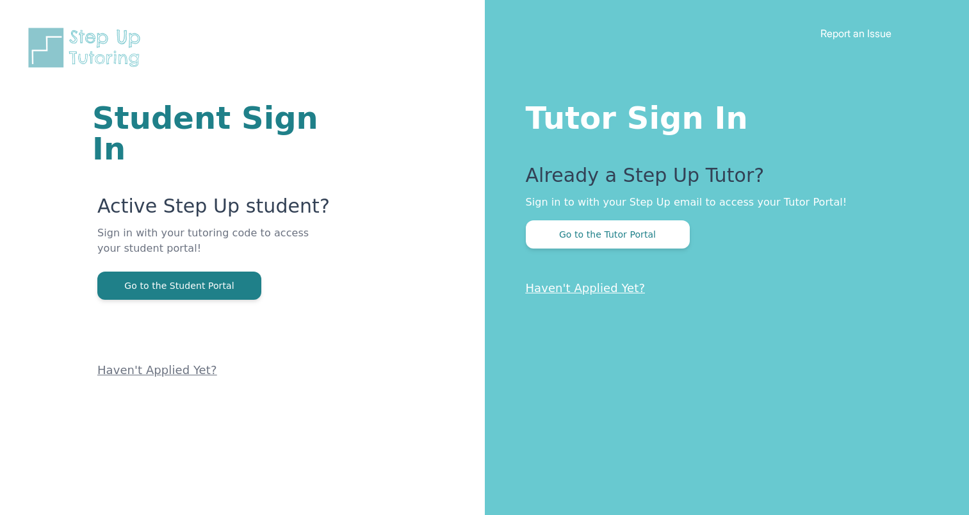 This screenshot has height=515, width=969. What do you see at coordinates (722, 179) in the screenshot?
I see `p: Already a Step Up Tutor?` at bounding box center [722, 179].